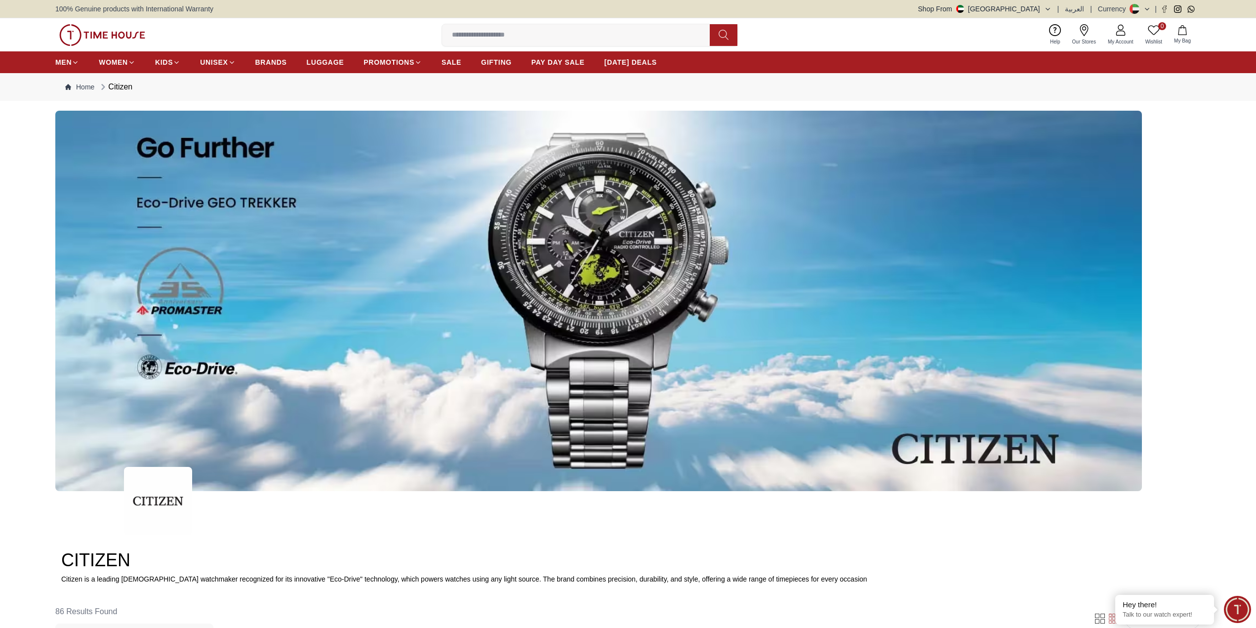 The image size is (1256, 628). What do you see at coordinates (1191, 9) in the screenshot?
I see `a: Whatsapp` at bounding box center [1191, 9].